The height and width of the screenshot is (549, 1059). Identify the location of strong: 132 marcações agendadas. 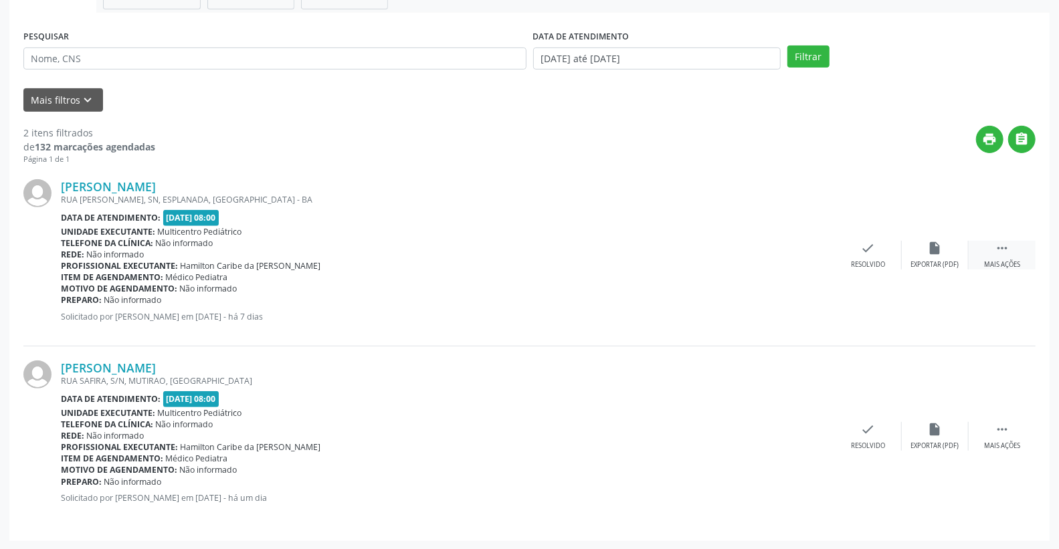
(95, 147).